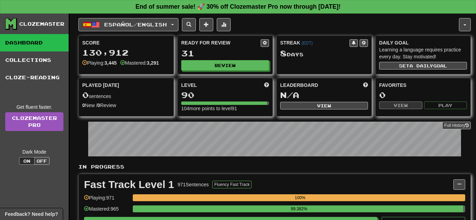 The image size is (476, 220). Describe the element at coordinates (107, 200) in the screenshot. I see `div: Playing: 971` at that location.